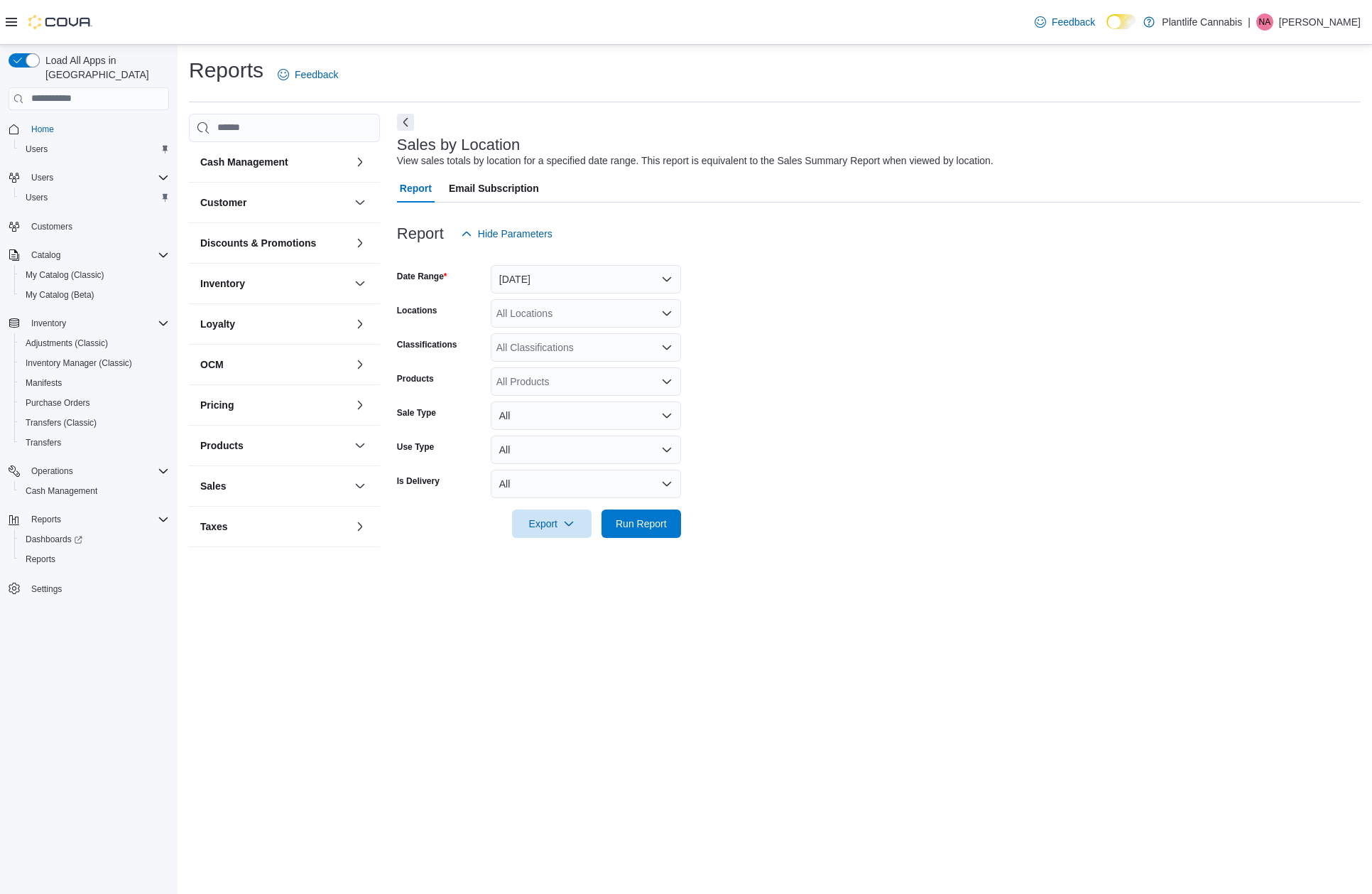 This screenshot has height=894, width=1372. Describe the element at coordinates (507, 233) in the screenshot. I see `button: Hide Parameters` at that location.